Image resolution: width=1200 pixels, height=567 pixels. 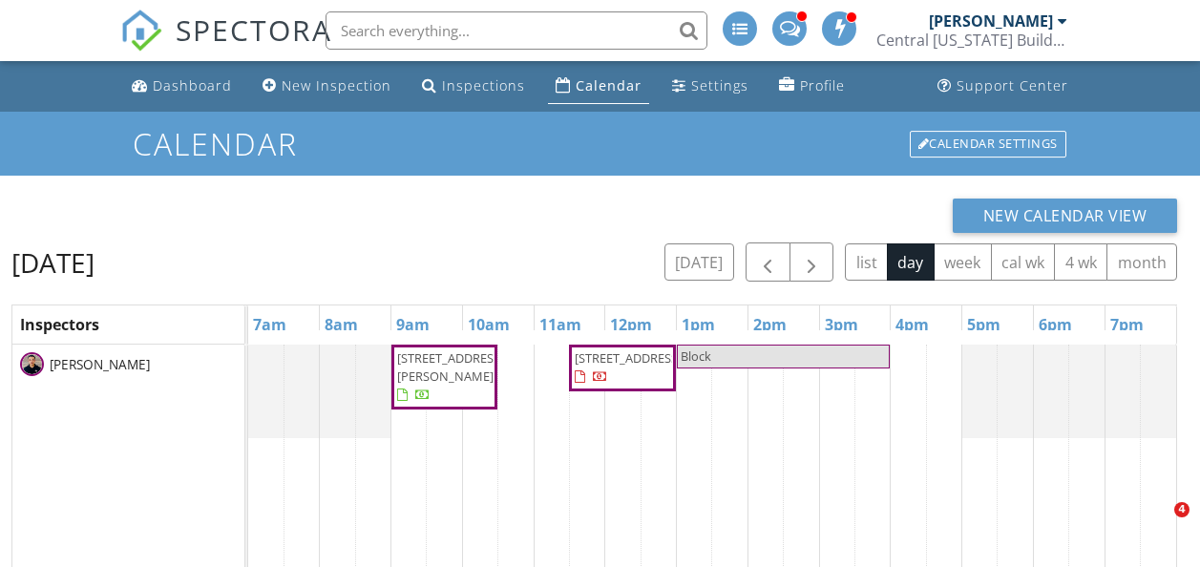 I want to click on span: Block, so click(x=696, y=356).